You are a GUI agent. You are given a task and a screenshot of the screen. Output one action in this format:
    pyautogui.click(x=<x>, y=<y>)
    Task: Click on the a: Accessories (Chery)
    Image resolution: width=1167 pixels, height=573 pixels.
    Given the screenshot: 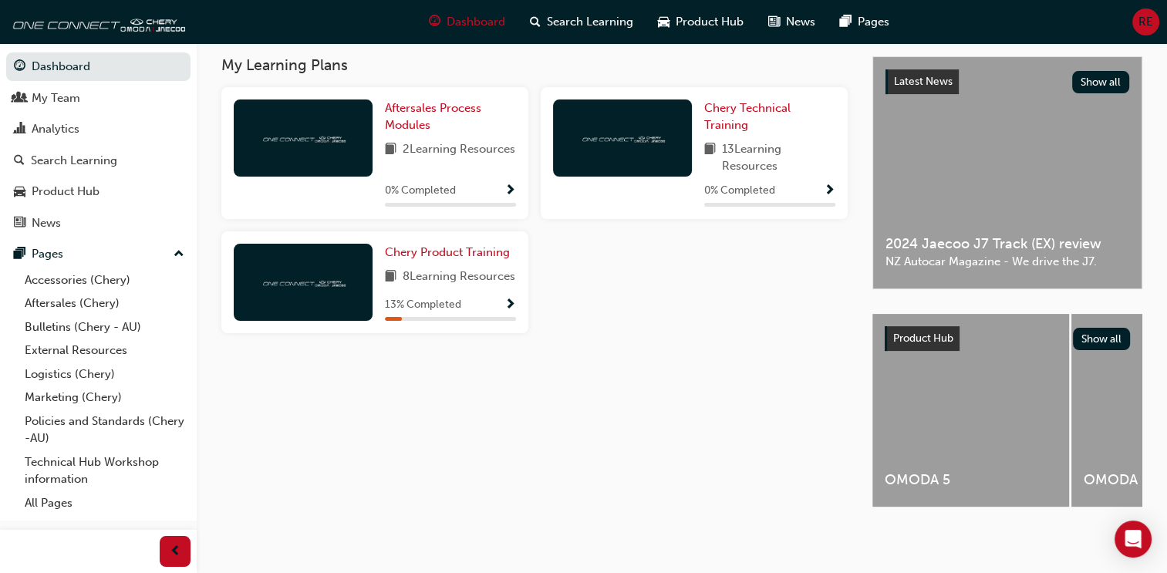 What is the action you would take?
    pyautogui.click(x=104, y=280)
    